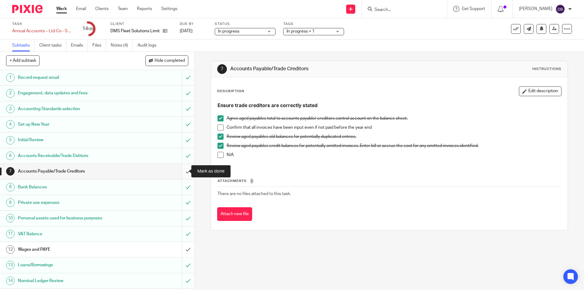 The width and height of the screenshot is (584, 290). I want to click on p: Confirm that all invoices have been input even if not paid before the year end, so click(394, 127).